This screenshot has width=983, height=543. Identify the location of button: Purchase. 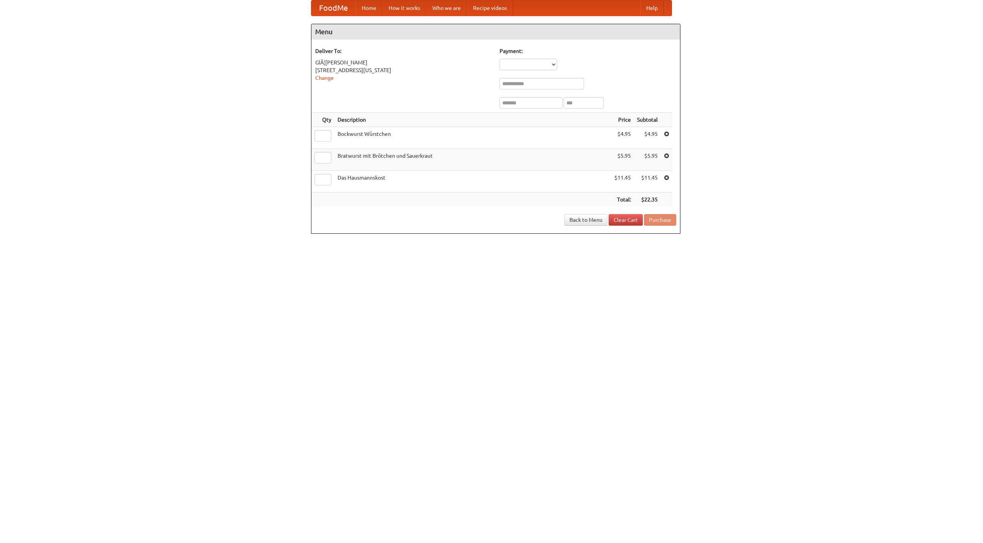
(660, 220).